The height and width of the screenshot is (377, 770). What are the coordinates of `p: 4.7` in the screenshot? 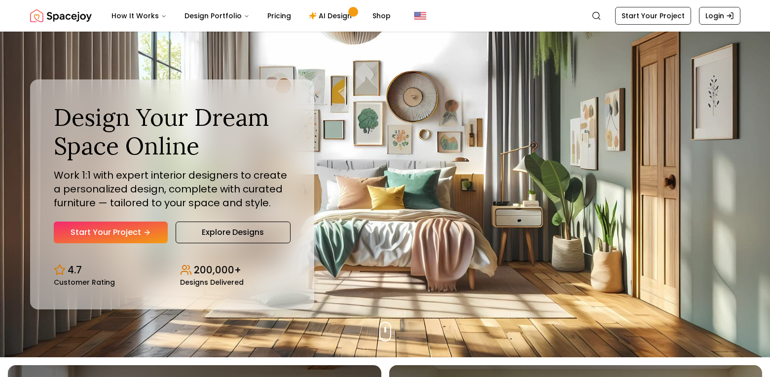 It's located at (74, 270).